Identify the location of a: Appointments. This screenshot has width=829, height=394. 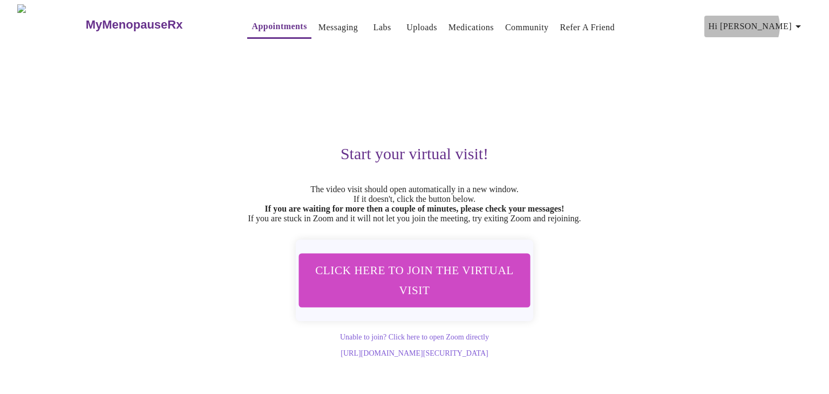
(279, 26).